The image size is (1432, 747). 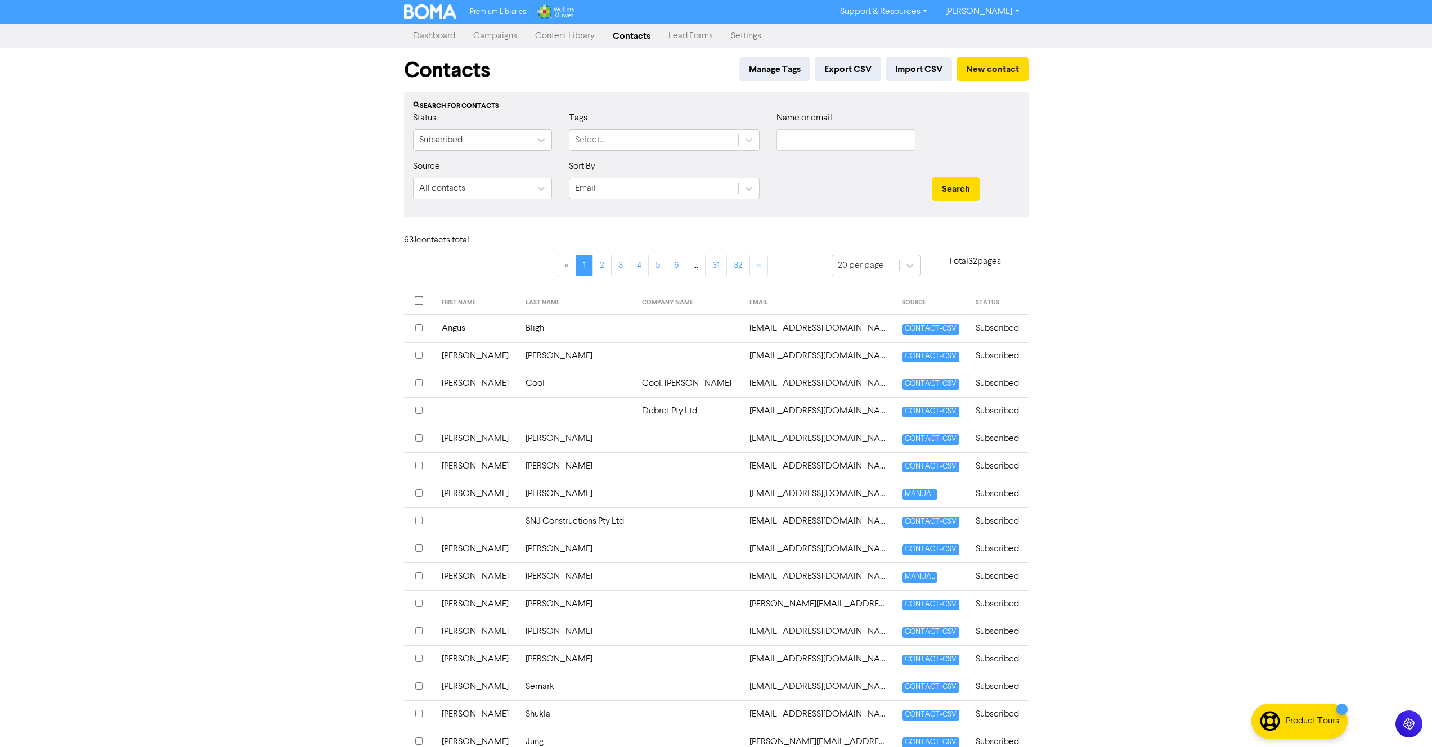 I want to click on a: Lead Forms, so click(x=690, y=36).